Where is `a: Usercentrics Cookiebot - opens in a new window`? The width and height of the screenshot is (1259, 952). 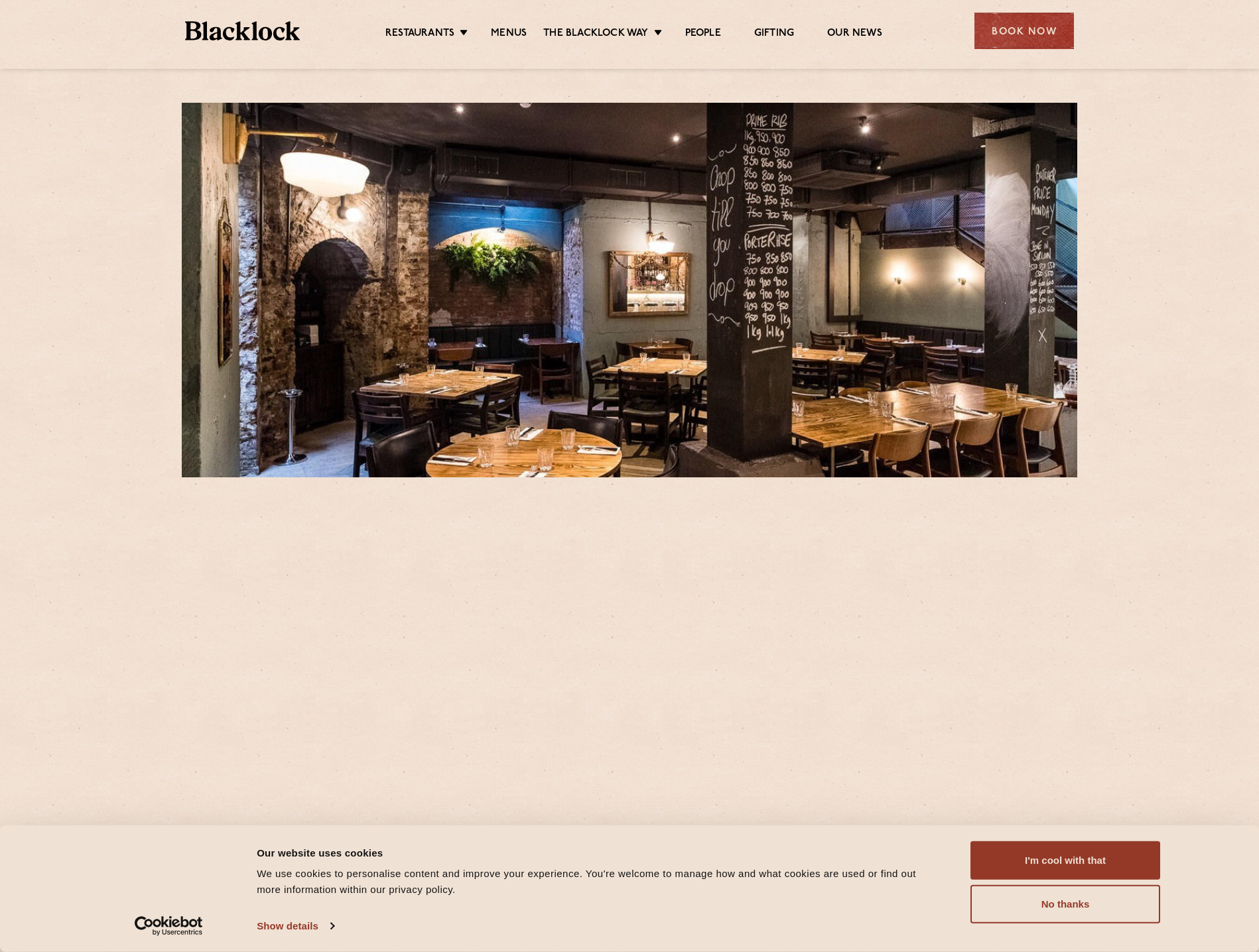
a: Usercentrics Cookiebot - opens in a new window is located at coordinates (168, 926).